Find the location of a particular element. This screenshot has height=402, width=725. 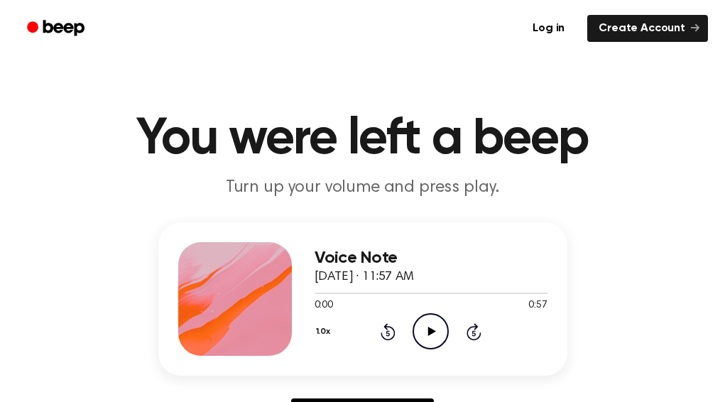

h3: Voice Note is located at coordinates (431, 258).